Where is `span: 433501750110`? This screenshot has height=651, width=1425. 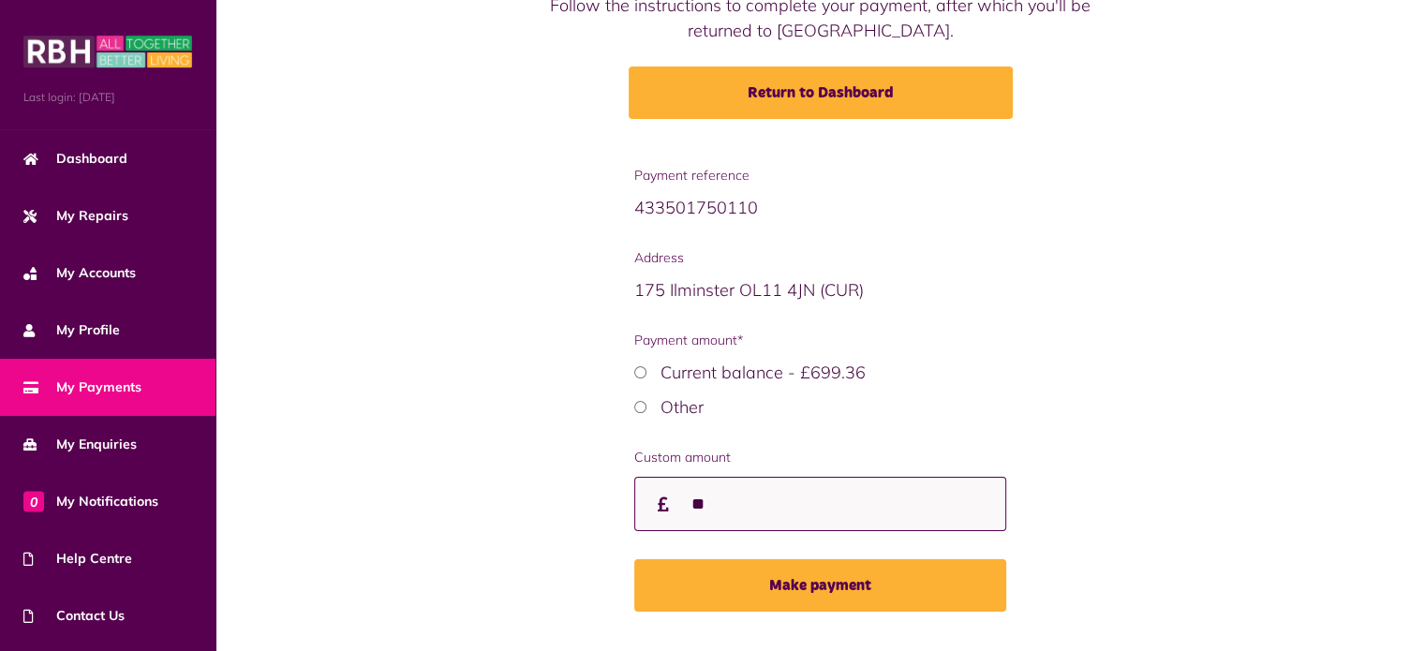
span: 433501750110 is located at coordinates (696, 207).